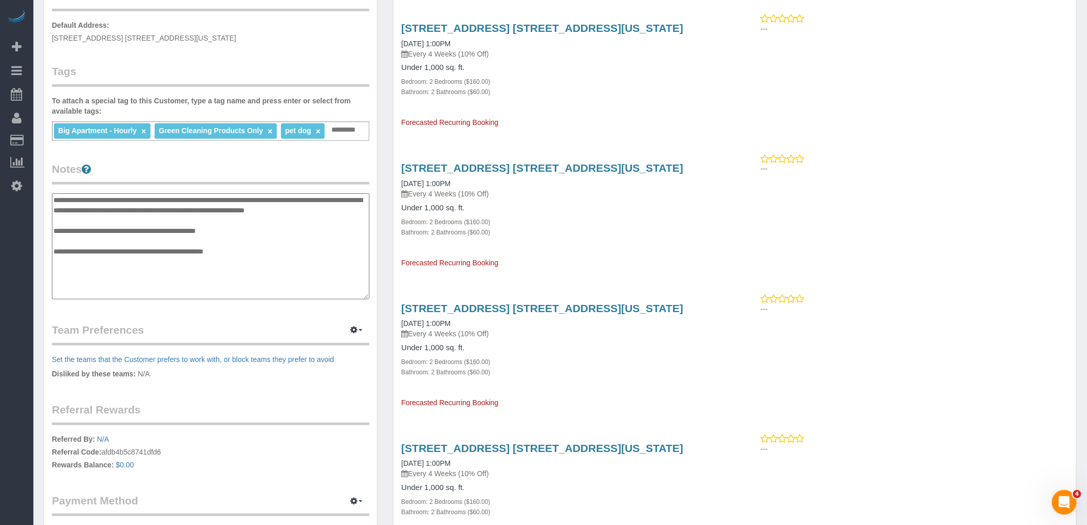  Describe the element at coordinates (94, 374) in the screenshot. I see `label: Disliked by these teams:` at that location.